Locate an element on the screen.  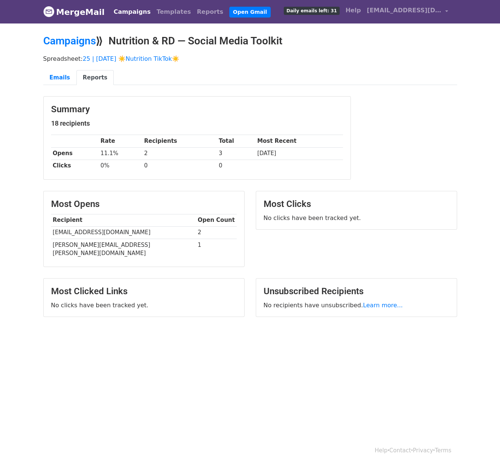
th: Rate is located at coordinates (120, 141).